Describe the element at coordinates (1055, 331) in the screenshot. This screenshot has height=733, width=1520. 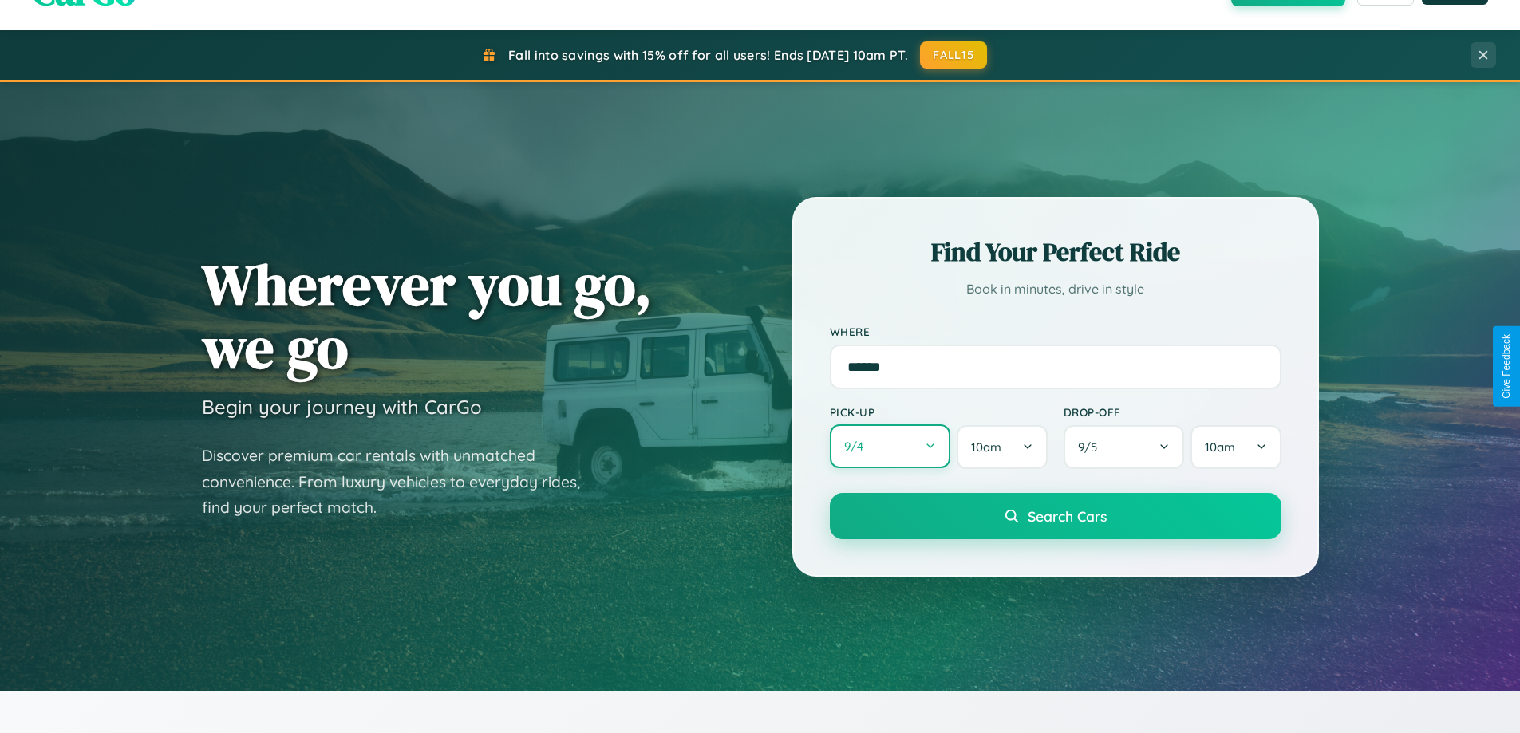
I see `label: Where` at that location.